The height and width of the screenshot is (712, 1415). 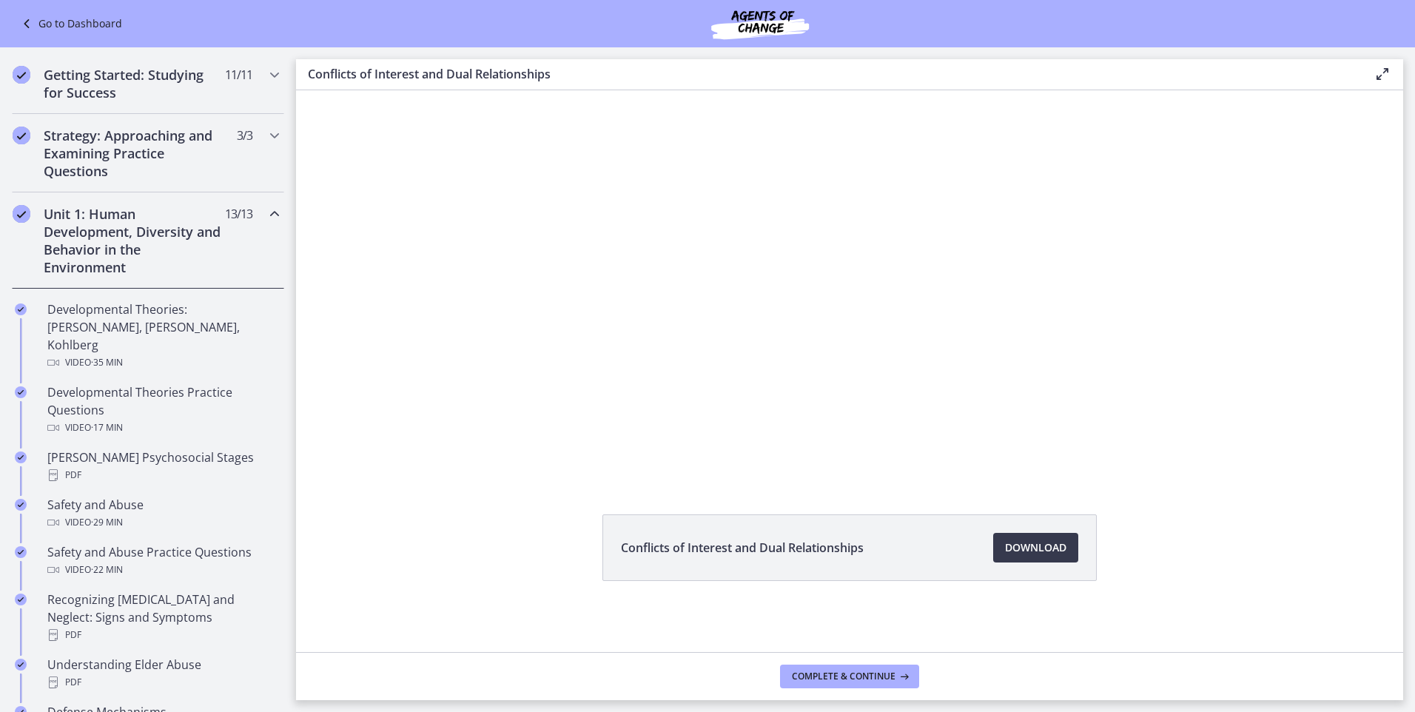 What do you see at coordinates (107, 522) in the screenshot?
I see `span: · 29 min` at bounding box center [107, 522].